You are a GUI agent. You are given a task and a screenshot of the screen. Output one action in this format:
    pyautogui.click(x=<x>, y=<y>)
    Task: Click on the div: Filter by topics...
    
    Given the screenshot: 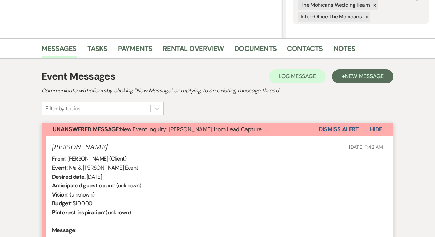 What is the action you would take?
    pyautogui.click(x=64, y=109)
    